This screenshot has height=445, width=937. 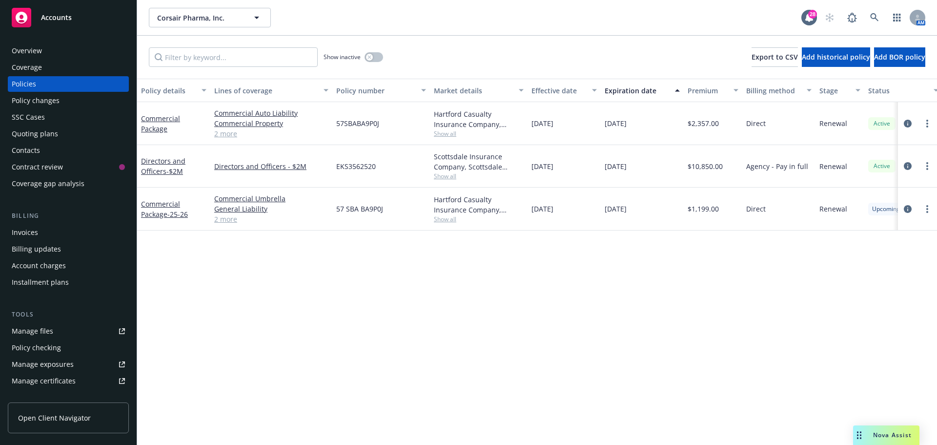 What do you see at coordinates (68, 232) in the screenshot?
I see `a: Invoices` at bounding box center [68, 232].